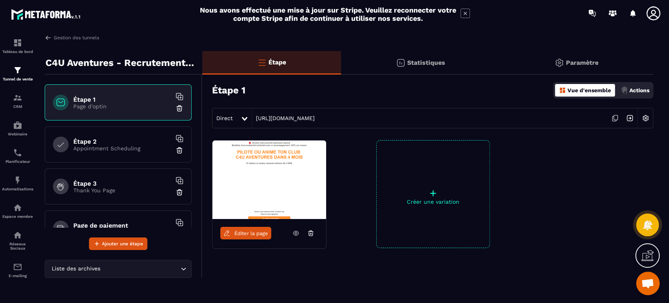  I want to click on h3: Étape 1, so click(229, 90).